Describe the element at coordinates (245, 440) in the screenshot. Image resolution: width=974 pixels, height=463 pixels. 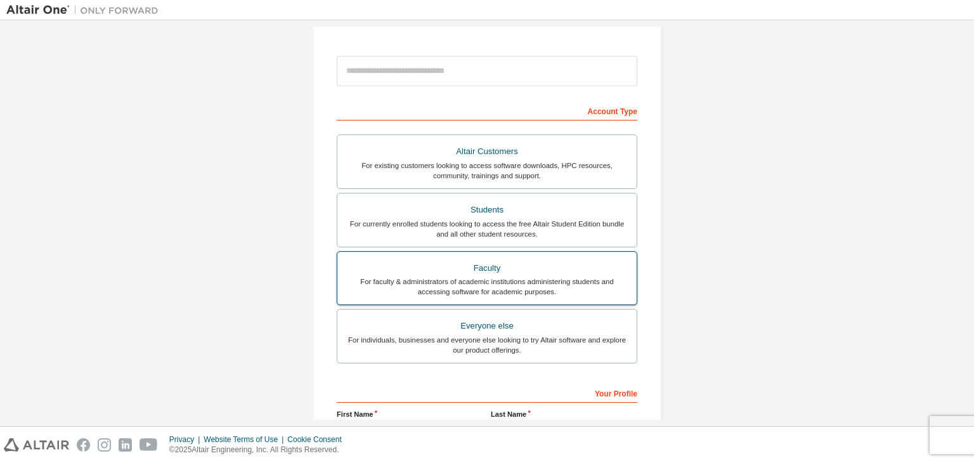
I see `div: Website Terms of Use` at that location.